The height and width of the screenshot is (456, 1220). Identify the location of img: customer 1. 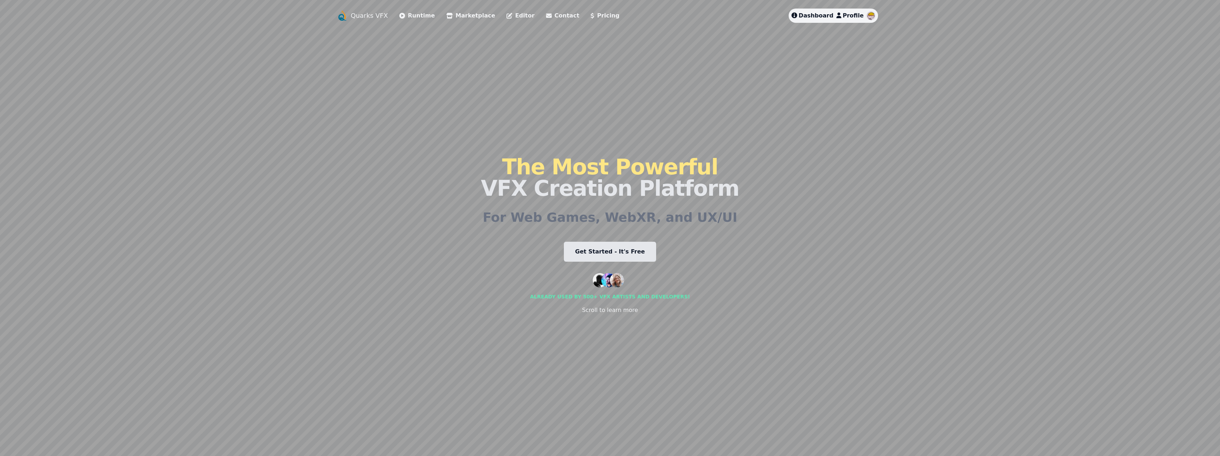
(600, 280).